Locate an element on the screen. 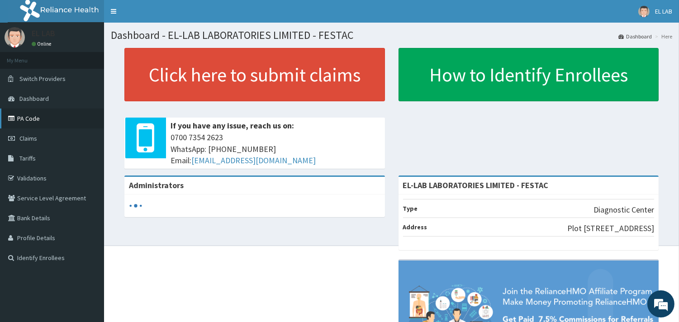 Image resolution: width=679 pixels, height=322 pixels. svg: audio-loading is located at coordinates (136, 206).